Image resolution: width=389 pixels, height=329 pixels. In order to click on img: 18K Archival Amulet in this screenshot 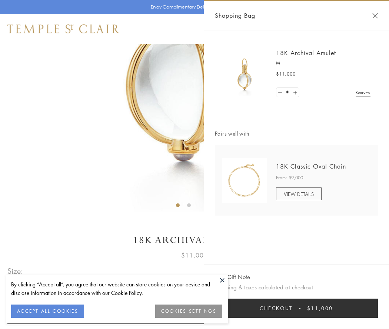, I will do `click(244, 74)`.